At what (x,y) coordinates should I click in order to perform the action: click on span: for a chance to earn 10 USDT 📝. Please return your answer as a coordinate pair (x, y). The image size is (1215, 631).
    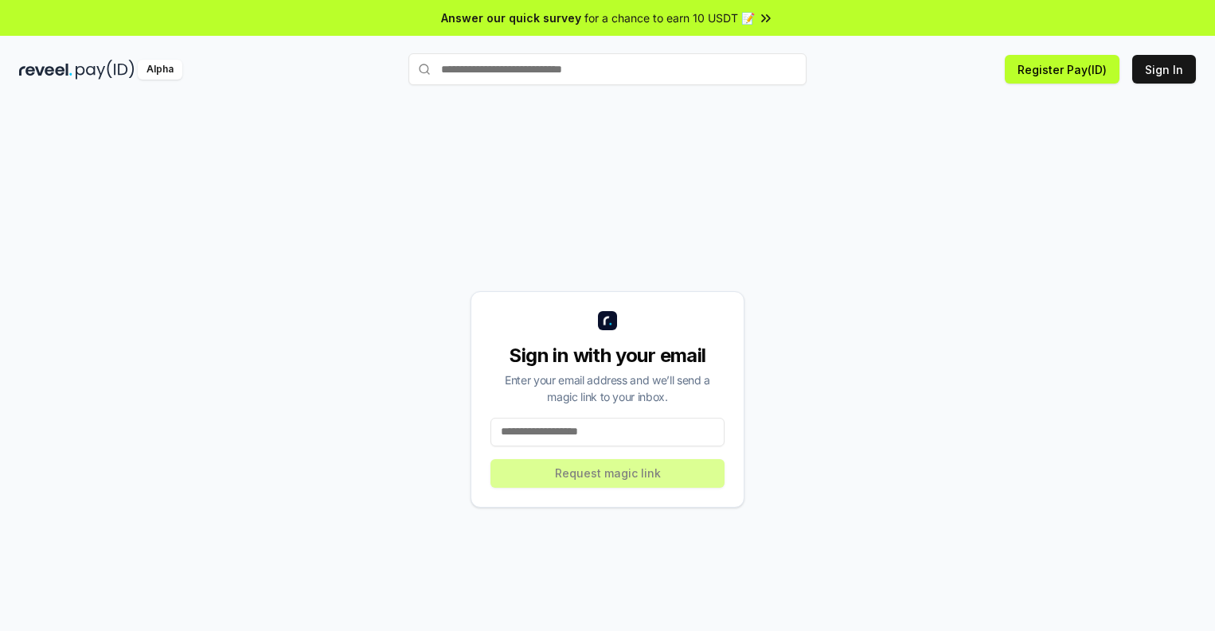
    Looking at the image, I should click on (669, 18).